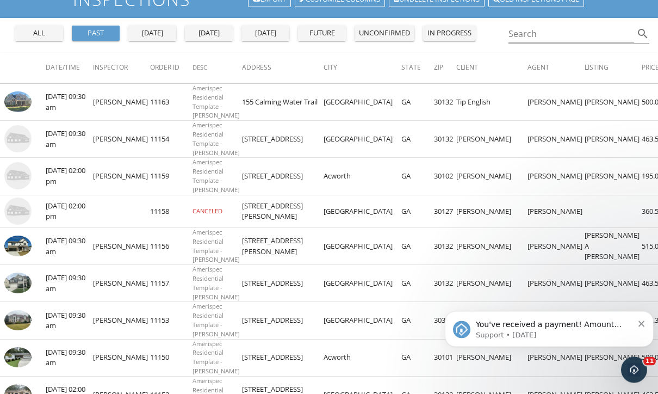  I want to click on td: 11158, so click(171, 211).